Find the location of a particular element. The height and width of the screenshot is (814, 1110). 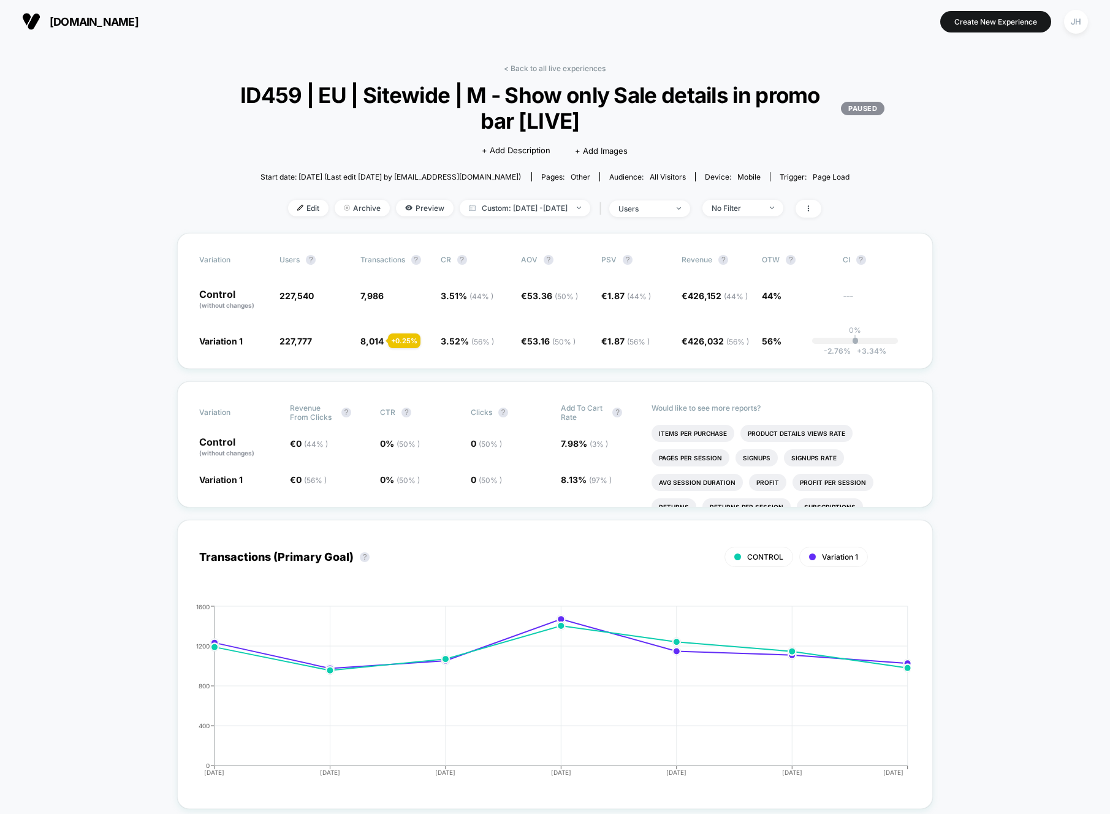

img: edit is located at coordinates (300, 208).